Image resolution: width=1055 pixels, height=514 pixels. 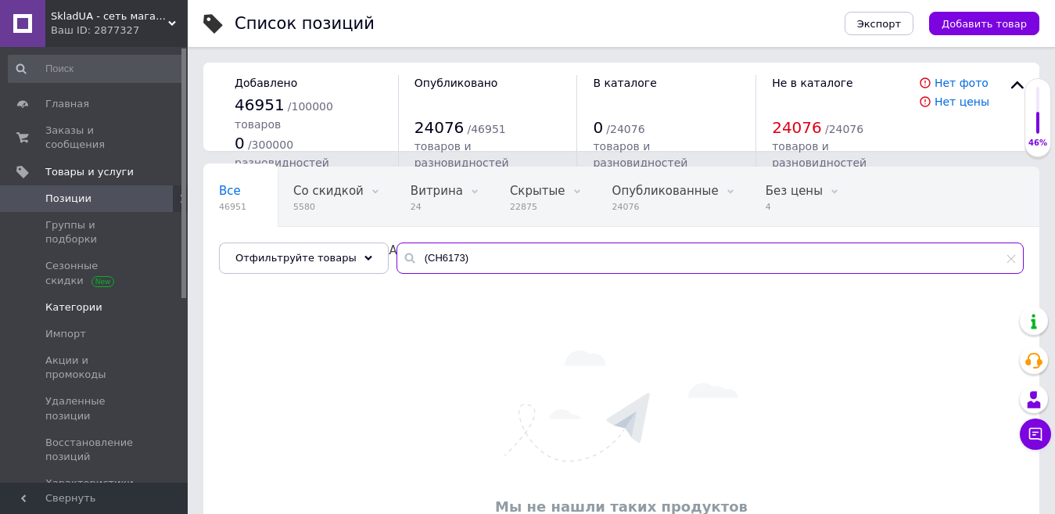 I want to click on span: Импорт, so click(x=66, y=334).